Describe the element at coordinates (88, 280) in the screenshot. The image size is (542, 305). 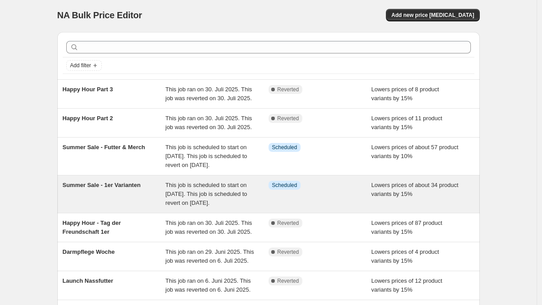
I see `span: Launch Nassfutter` at that location.